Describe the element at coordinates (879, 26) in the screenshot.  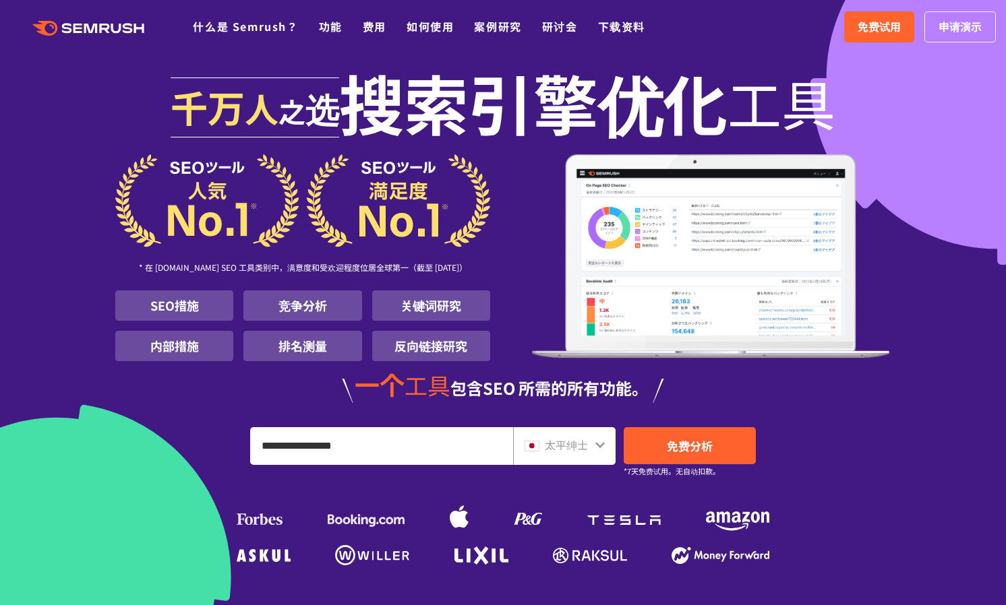
I see `font: 免费试用` at that location.